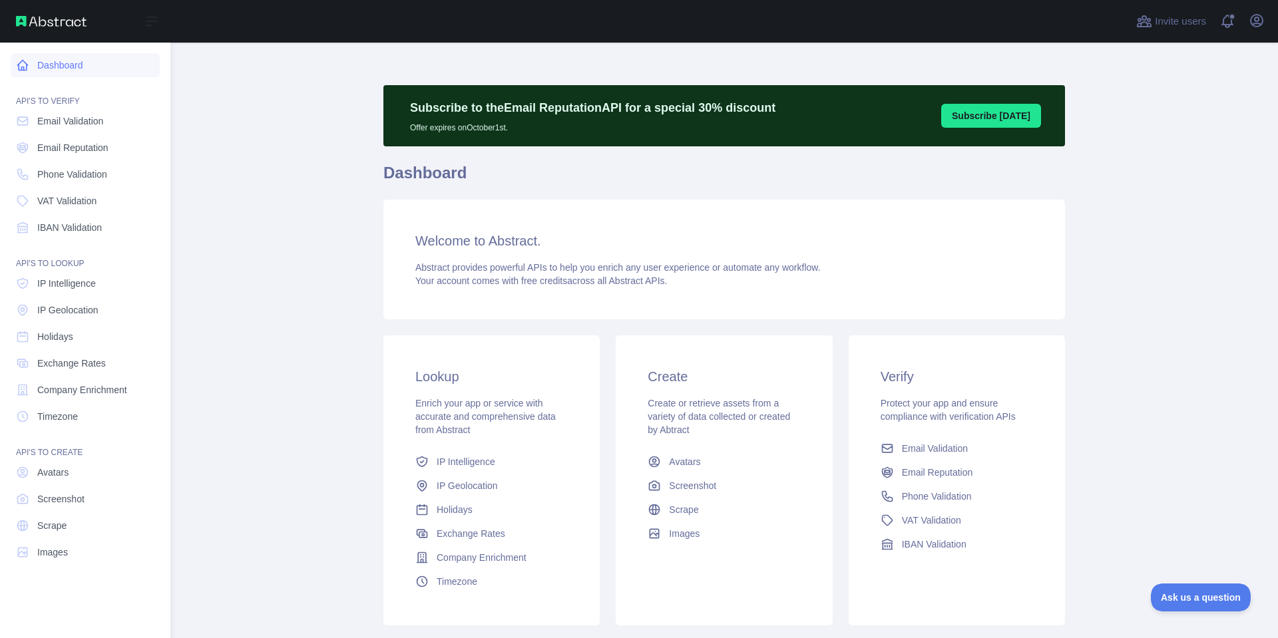 Image resolution: width=1278 pixels, height=638 pixels. I want to click on div: API'S TO CREATE, so click(85, 445).